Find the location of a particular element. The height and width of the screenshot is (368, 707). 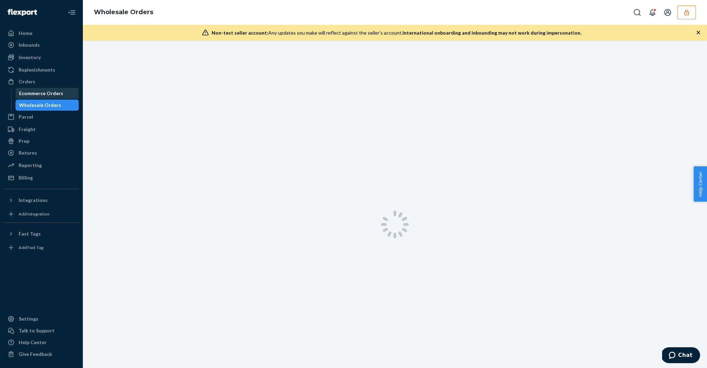

a: Replenishments is located at coordinates (41, 70).